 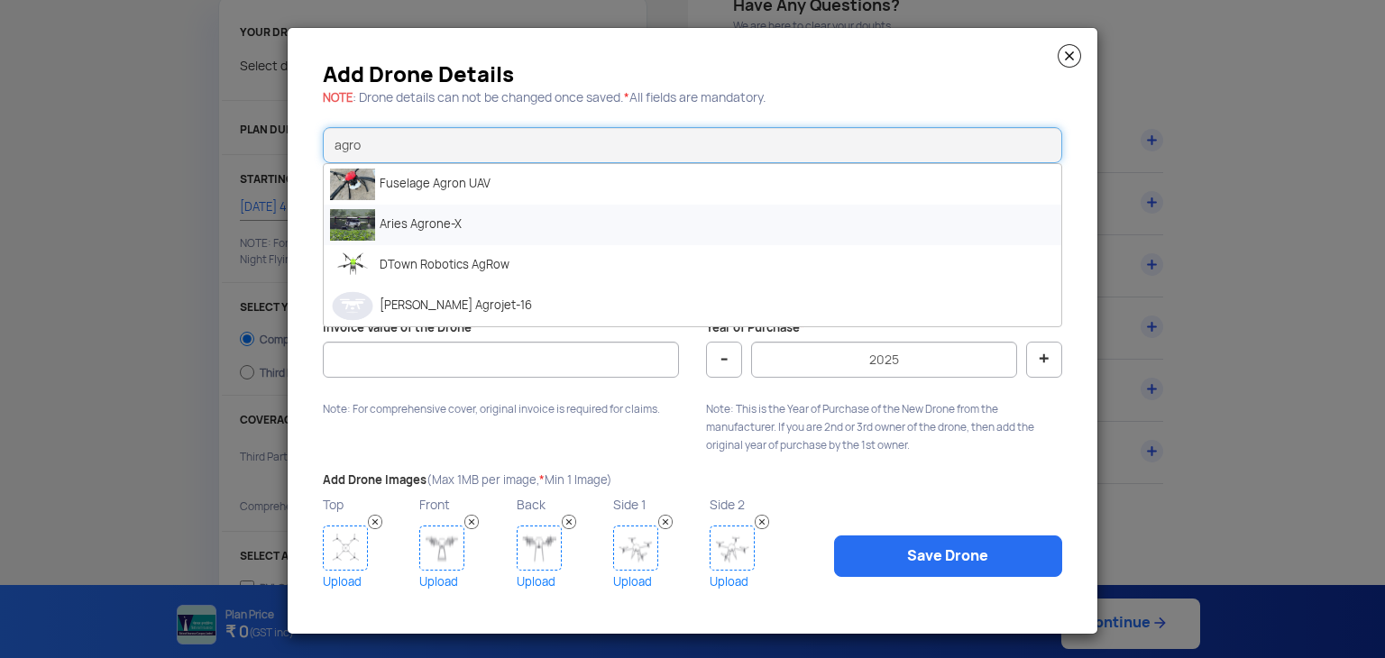 I want to click on p: Back, so click(x=562, y=505).